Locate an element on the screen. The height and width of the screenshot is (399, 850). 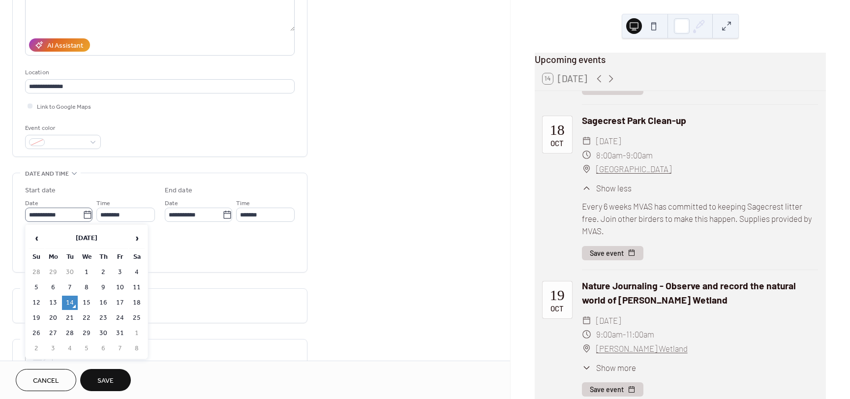
span: Save is located at coordinates (105, 381).